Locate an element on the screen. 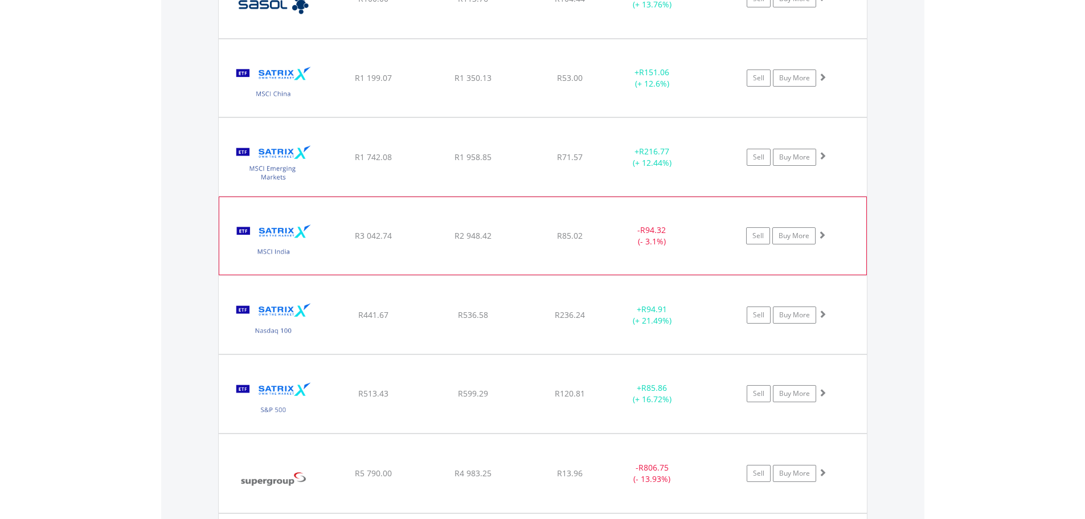 Image resolution: width=1085 pixels, height=519 pixels. img: EQU.ZA.SPG.png is located at coordinates (273, 479).